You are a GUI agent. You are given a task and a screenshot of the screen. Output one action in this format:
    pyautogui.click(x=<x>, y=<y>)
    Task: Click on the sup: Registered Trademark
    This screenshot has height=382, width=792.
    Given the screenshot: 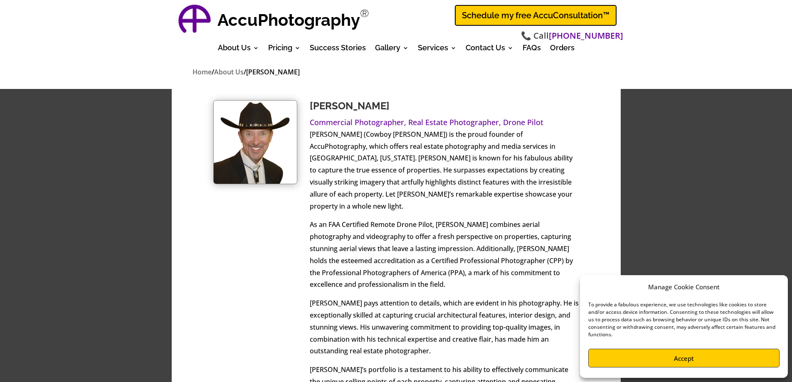 What is the action you would take?
    pyautogui.click(x=364, y=13)
    